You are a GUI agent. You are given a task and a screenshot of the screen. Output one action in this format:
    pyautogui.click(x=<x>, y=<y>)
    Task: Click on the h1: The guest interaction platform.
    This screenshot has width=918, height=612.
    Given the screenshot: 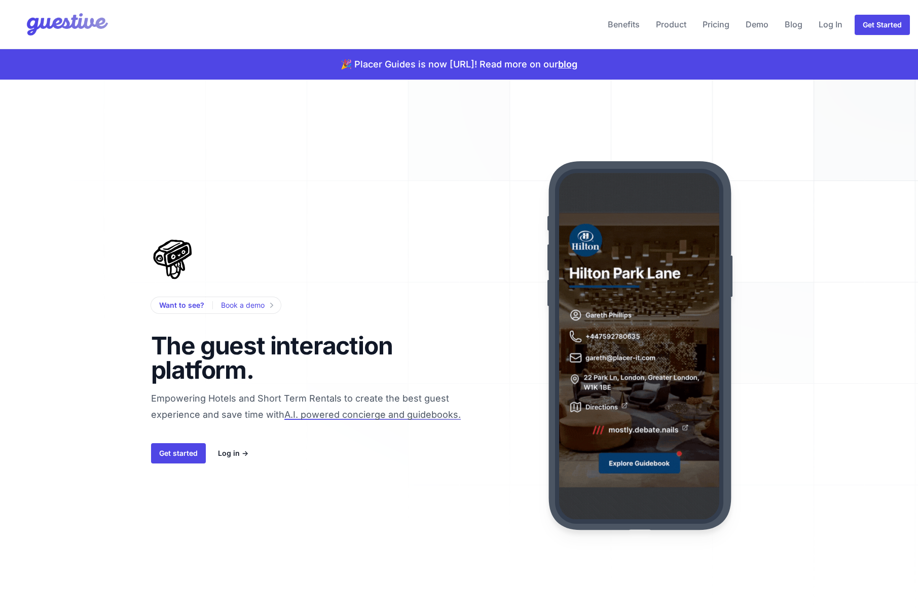 What is the action you would take?
    pyautogui.click(x=281, y=358)
    